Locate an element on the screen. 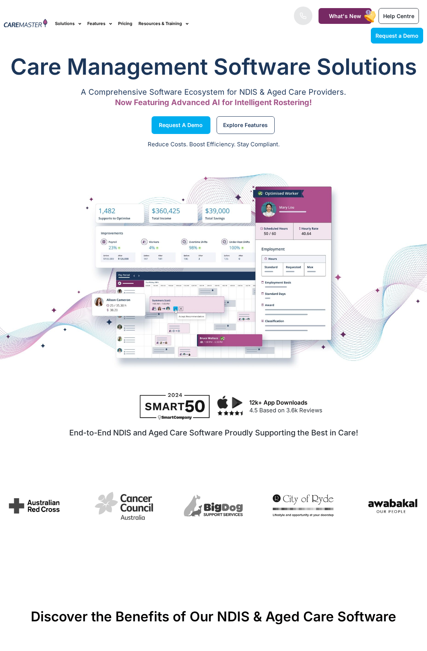  a: Features is located at coordinates (100, 23).